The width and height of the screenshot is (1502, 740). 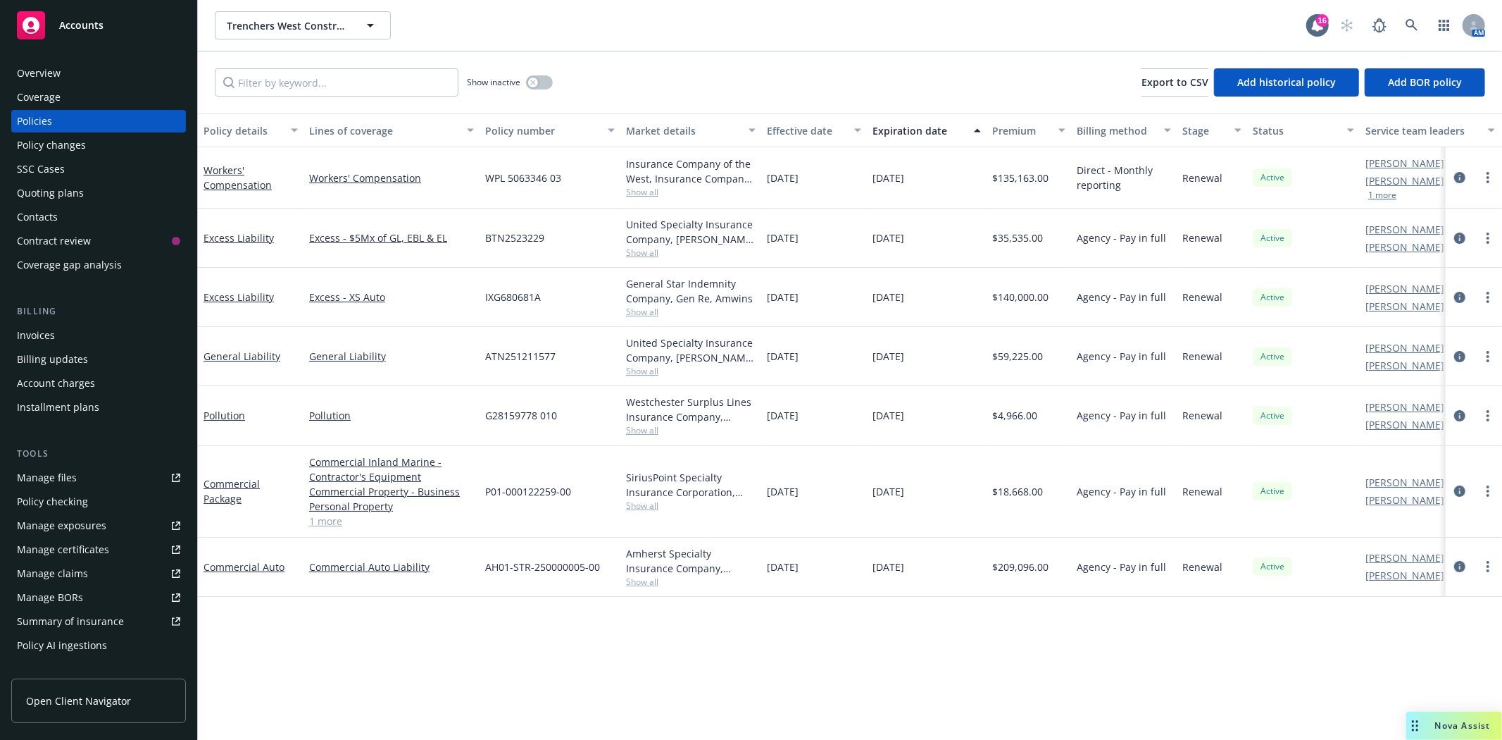 What do you see at coordinates (81, 25) in the screenshot?
I see `span: Accounts` at bounding box center [81, 25].